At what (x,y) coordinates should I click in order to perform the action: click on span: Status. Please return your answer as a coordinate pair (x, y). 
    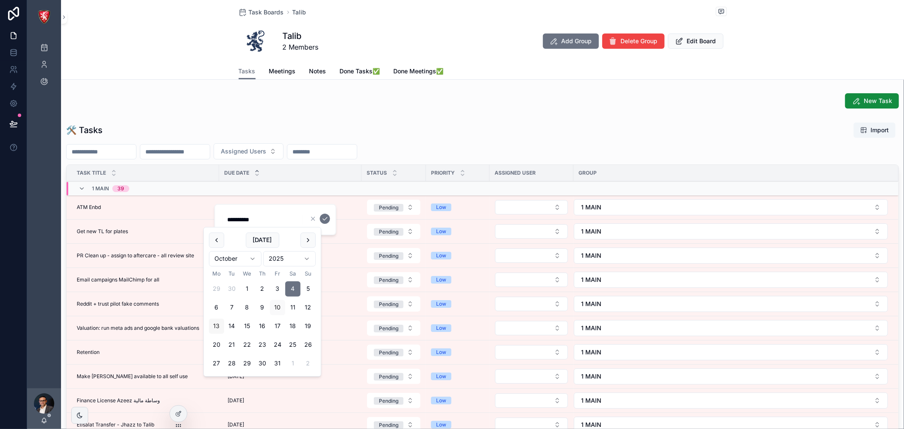
    Looking at the image, I should click on (377, 173).